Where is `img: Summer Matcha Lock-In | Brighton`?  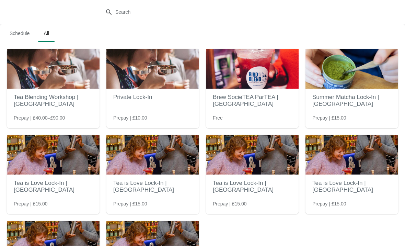 img: Summer Matcha Lock-In | Brighton is located at coordinates (352, 69).